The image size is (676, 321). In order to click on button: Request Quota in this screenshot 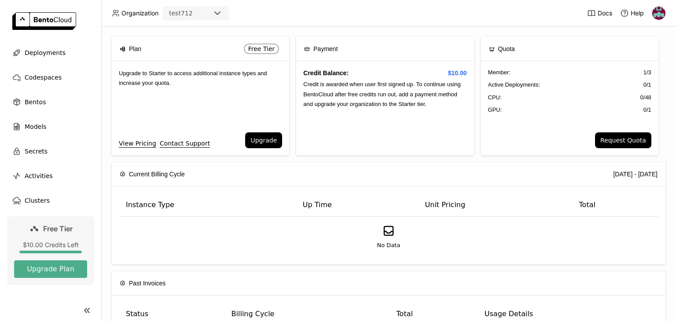, I will do `click(623, 140)`.